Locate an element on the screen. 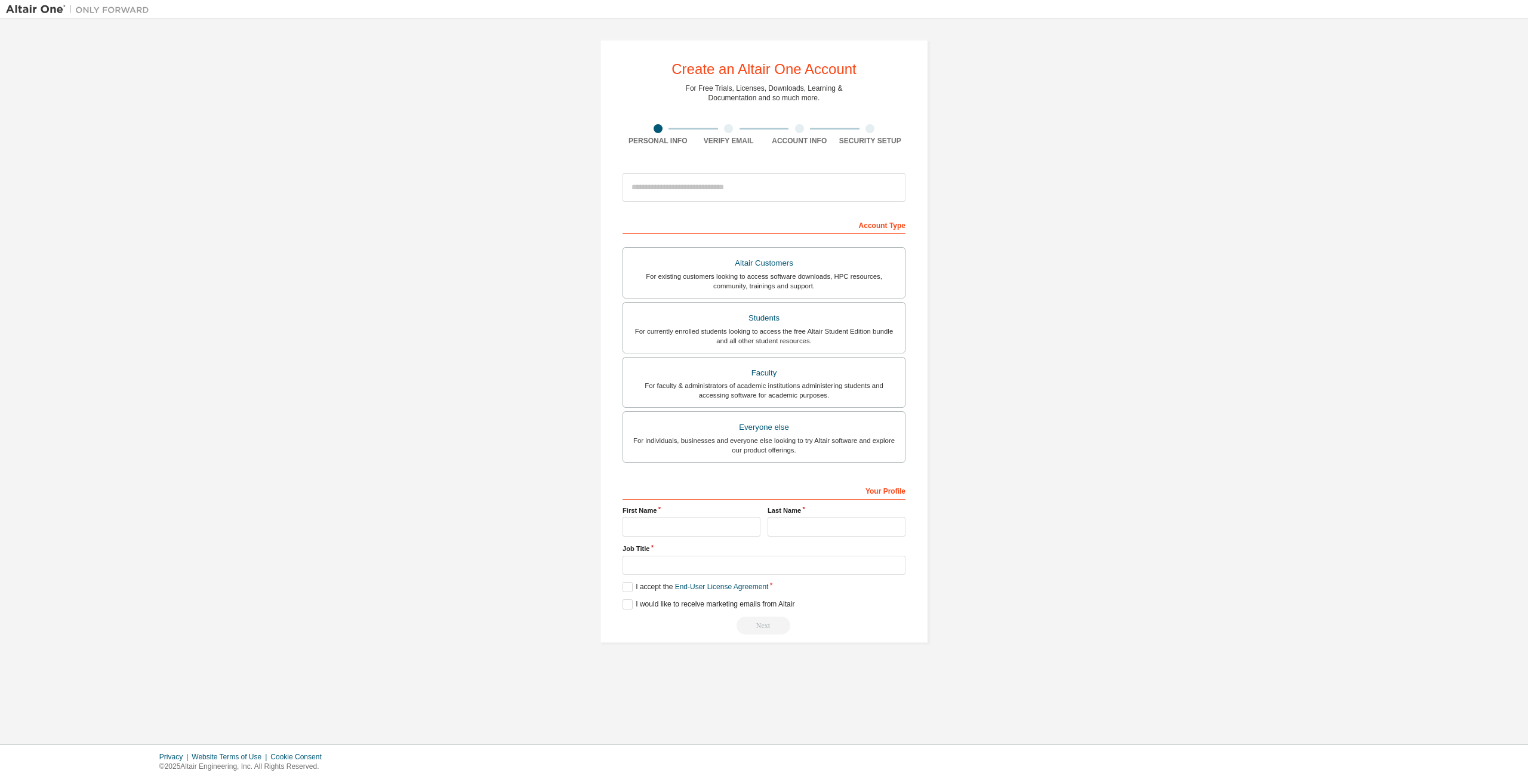  div: Verify Email is located at coordinates (729, 141).